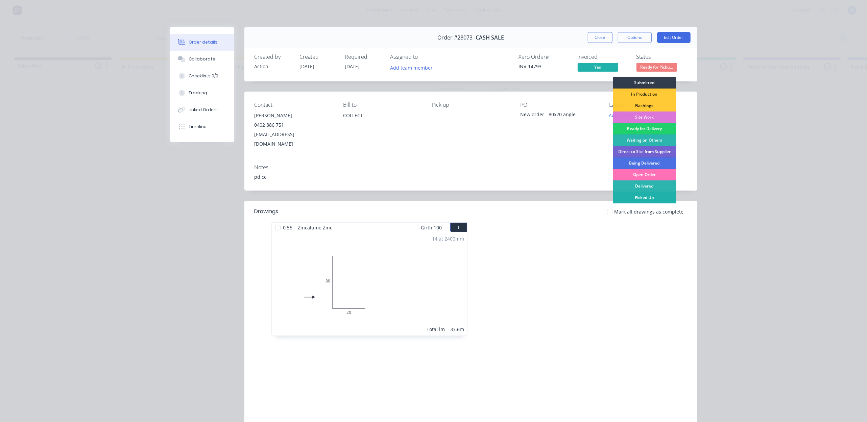 This screenshot has width=867, height=422. What do you see at coordinates (544, 66) in the screenshot?
I see `div: INV-14793` at bounding box center [544, 66].